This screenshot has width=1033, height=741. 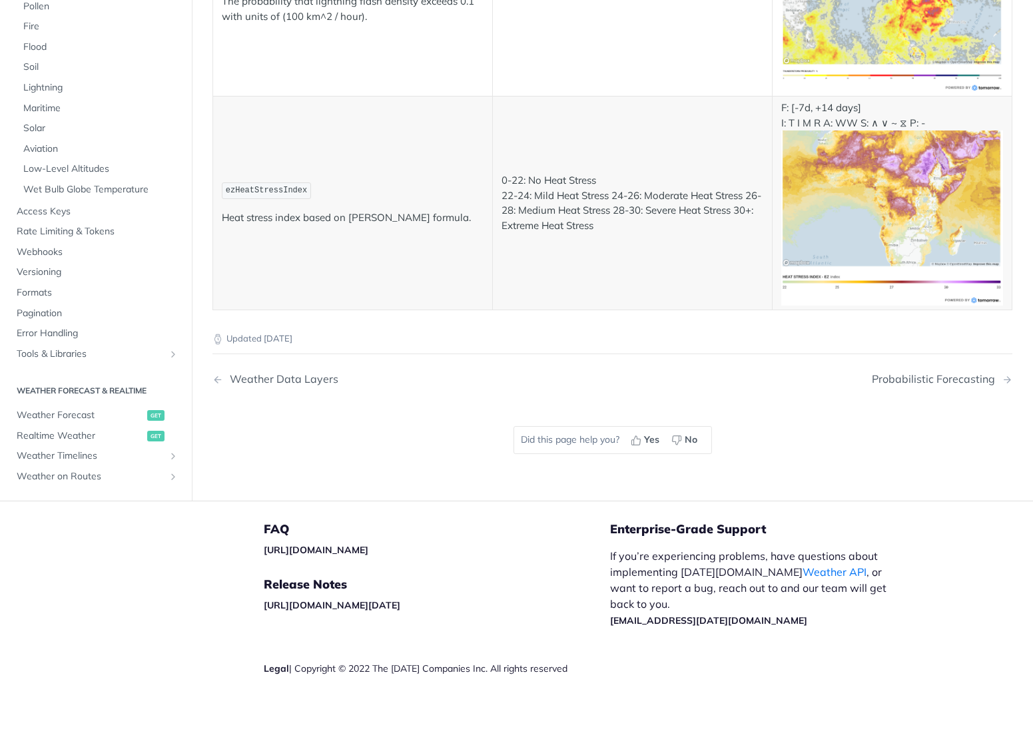 What do you see at coordinates (99, 67) in the screenshot?
I see `a: Soil` at bounding box center [99, 67].